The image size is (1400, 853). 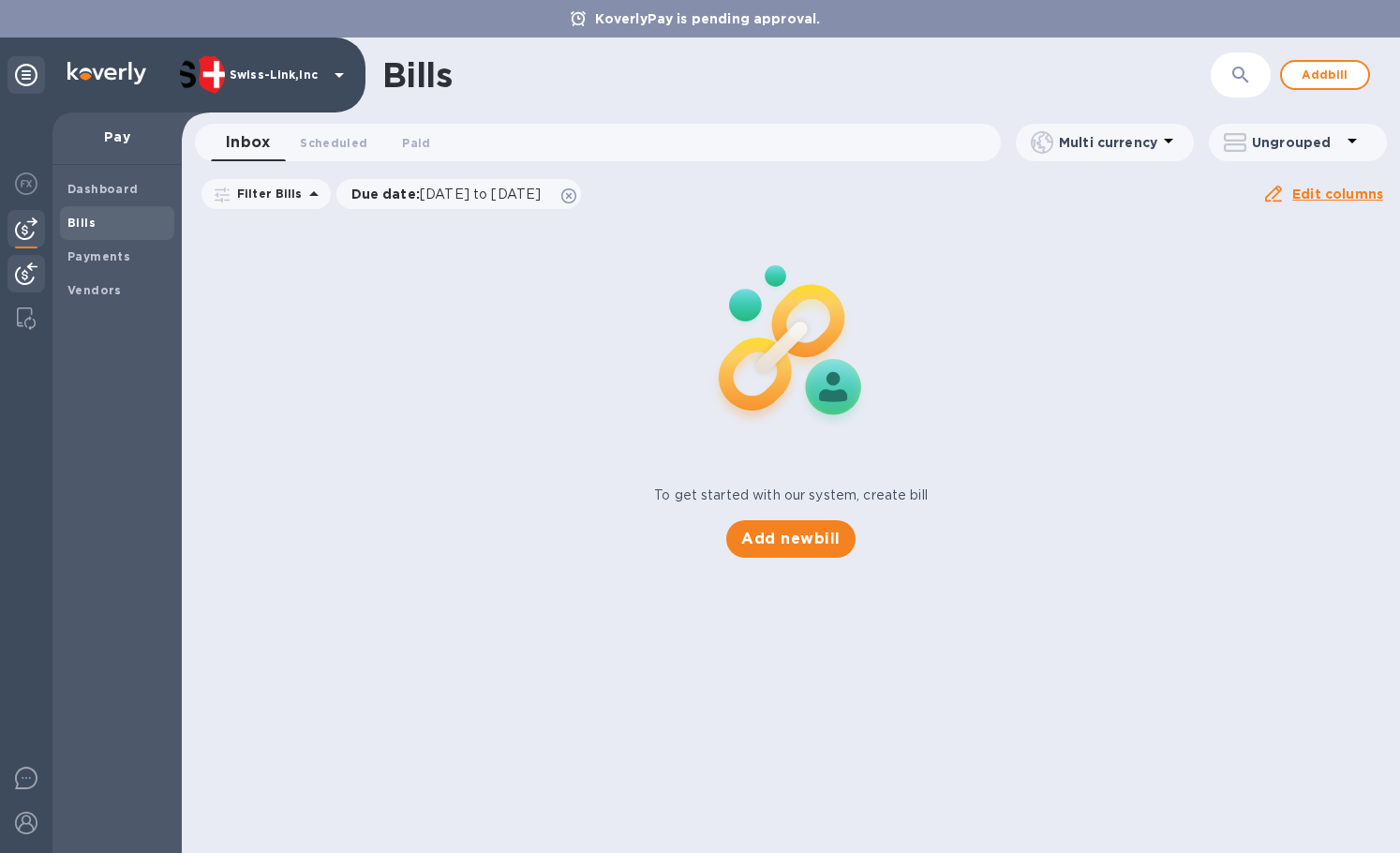 What do you see at coordinates (334, 142) in the screenshot?
I see `span: Scheduled` at bounding box center [334, 142].